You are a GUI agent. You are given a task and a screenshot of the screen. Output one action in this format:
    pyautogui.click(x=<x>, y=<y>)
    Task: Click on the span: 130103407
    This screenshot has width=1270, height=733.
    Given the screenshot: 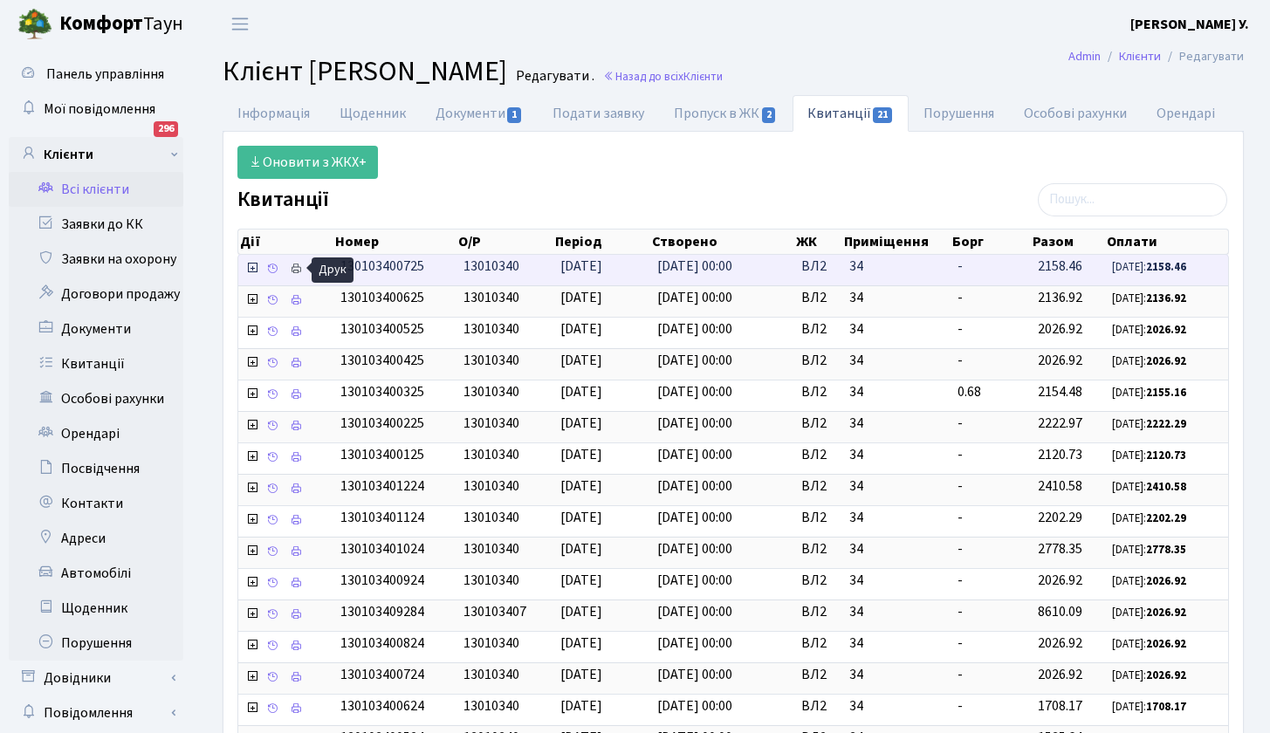 What is the action you would take?
    pyautogui.click(x=495, y=612)
    